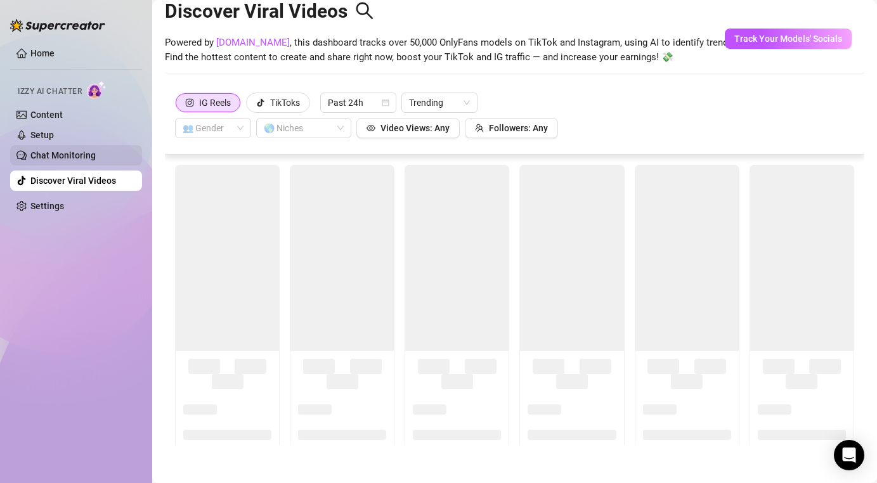  What do you see at coordinates (439, 103) in the screenshot?
I see `span: Trending` at bounding box center [439, 103].